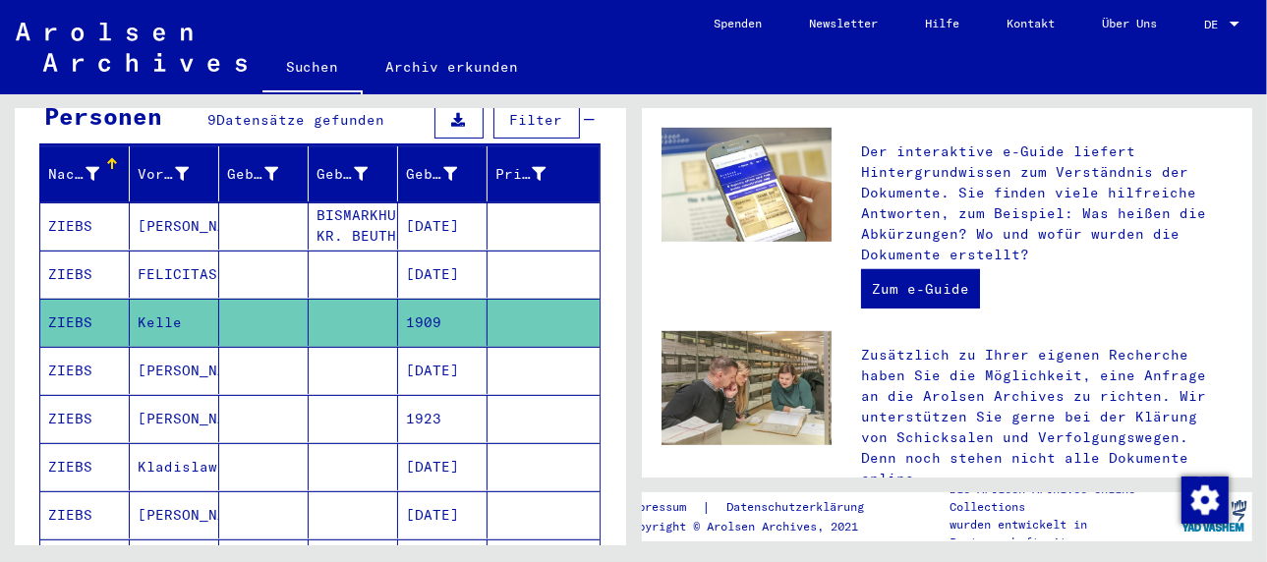  Describe the element at coordinates (544, 174) in the screenshot. I see `mat-header-cell: Prisoner #` at that location.